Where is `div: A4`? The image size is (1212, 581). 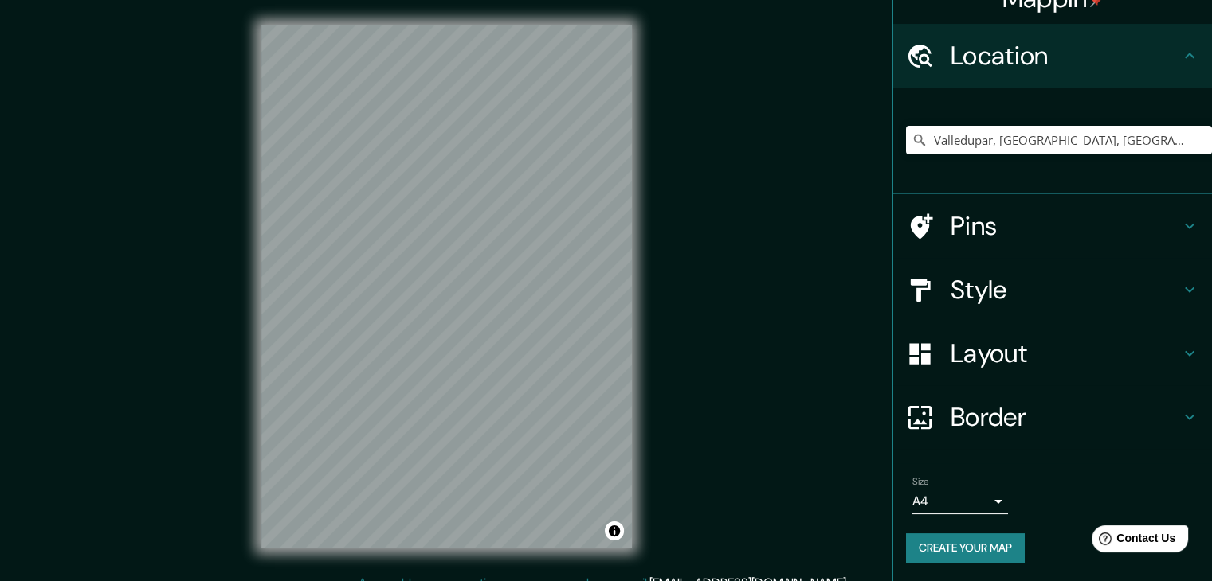 div: A4 is located at coordinates (960, 502).